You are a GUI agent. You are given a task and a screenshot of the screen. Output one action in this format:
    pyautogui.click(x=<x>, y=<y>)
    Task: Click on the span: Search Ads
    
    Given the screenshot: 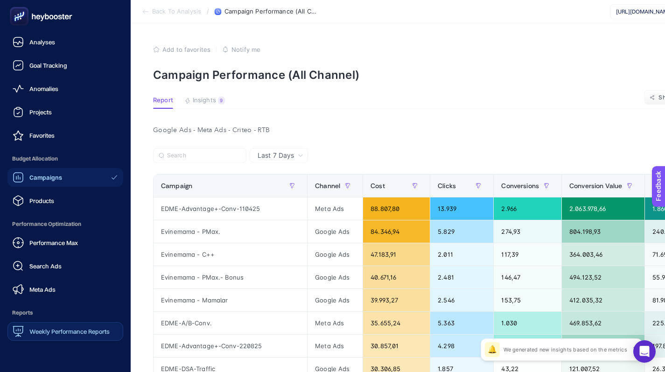 What is the action you would take?
    pyautogui.click(x=45, y=266)
    